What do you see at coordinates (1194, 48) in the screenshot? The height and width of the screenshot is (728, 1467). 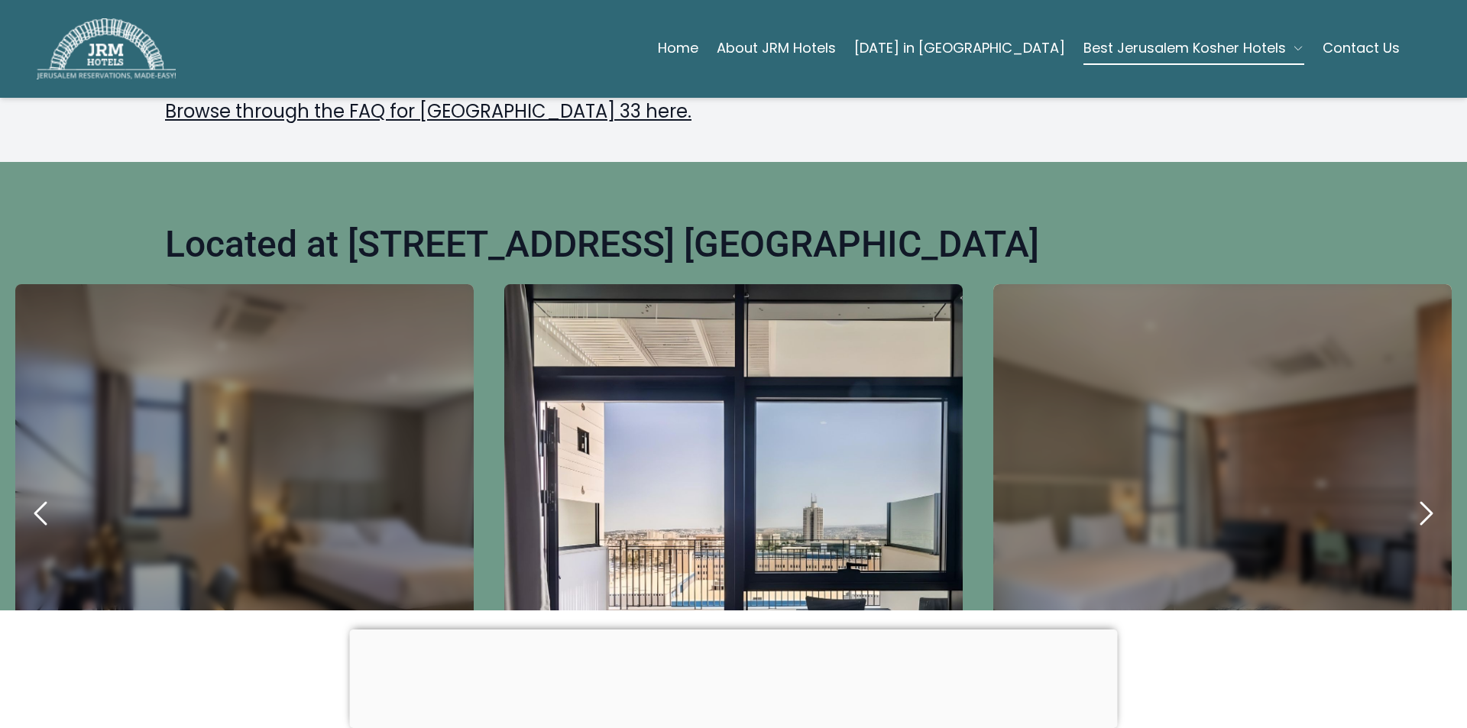 I see `button: Best Jerusalem Kosher Hotels` at bounding box center [1194, 48].